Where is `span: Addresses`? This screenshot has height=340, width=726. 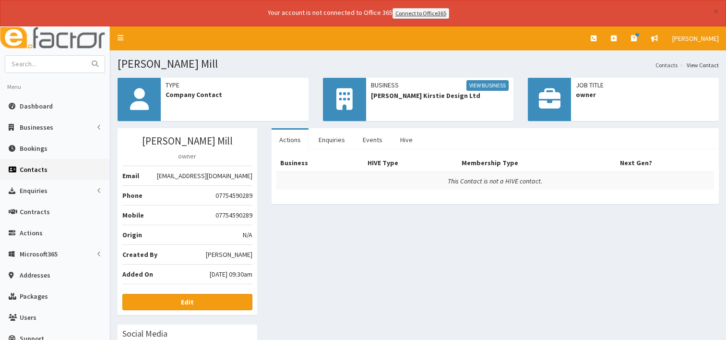
span: Addresses is located at coordinates (35, 275).